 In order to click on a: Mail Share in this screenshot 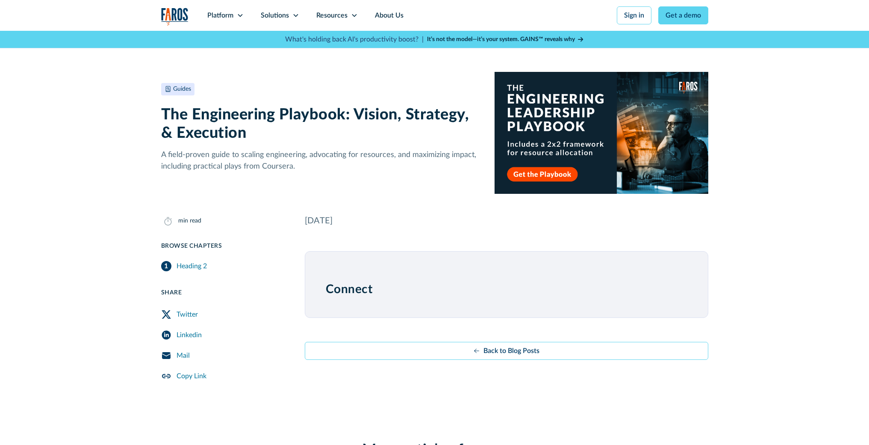, I will do `click(223, 355)`.